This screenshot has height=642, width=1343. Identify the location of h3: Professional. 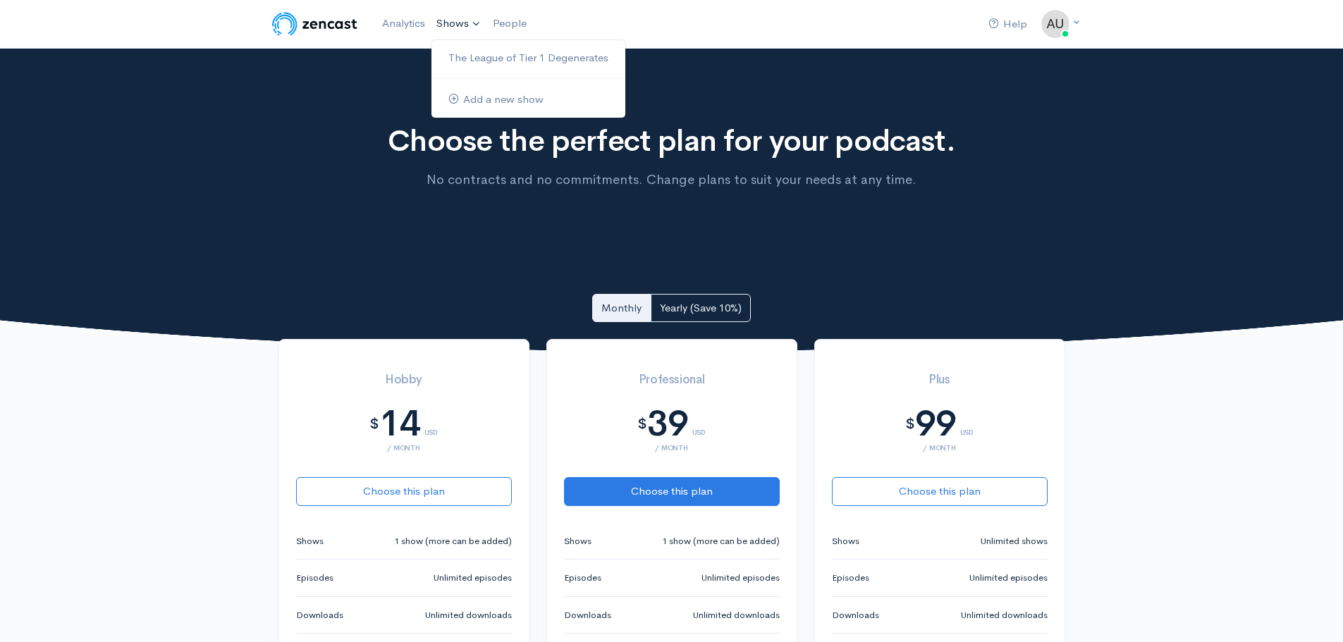
(672, 380).